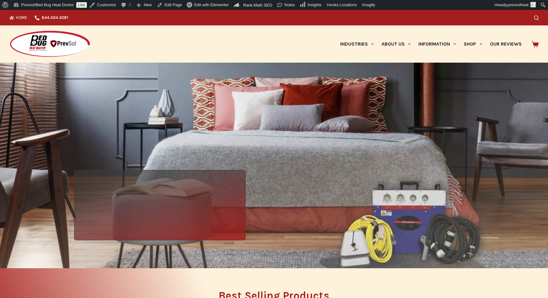 The height and width of the screenshot is (298, 548). I want to click on button: Search, so click(536, 18).